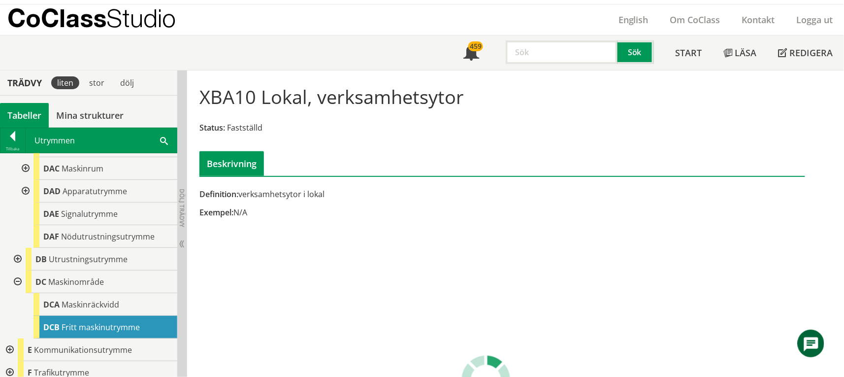 Image resolution: width=844 pixels, height=377 pixels. What do you see at coordinates (51, 214) in the screenshot?
I see `span: DAE` at bounding box center [51, 214].